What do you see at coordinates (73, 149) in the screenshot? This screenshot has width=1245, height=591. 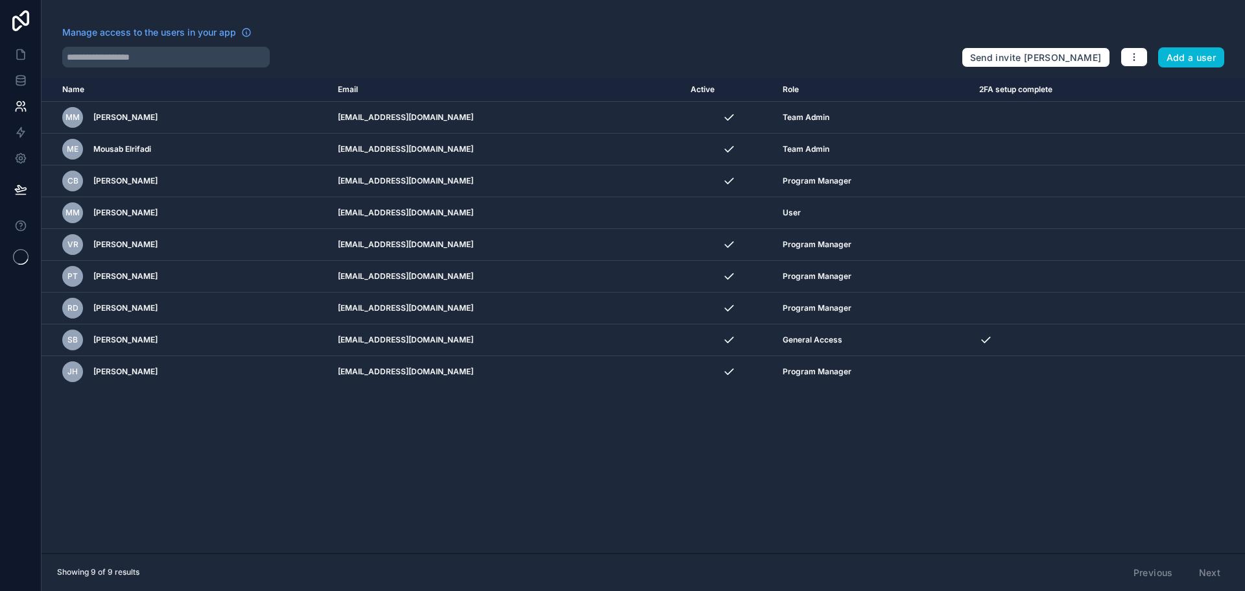 I see `span: ME` at bounding box center [73, 149].